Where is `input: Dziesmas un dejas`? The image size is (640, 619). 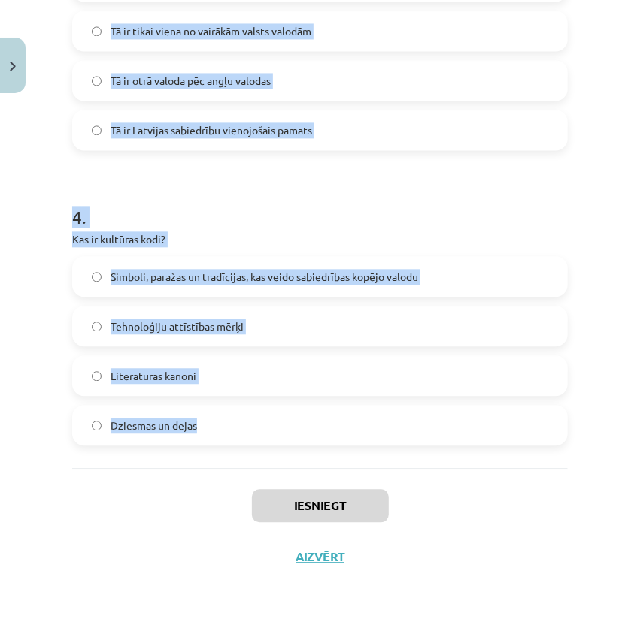
input: Dziesmas un dejas is located at coordinates (96, 425).